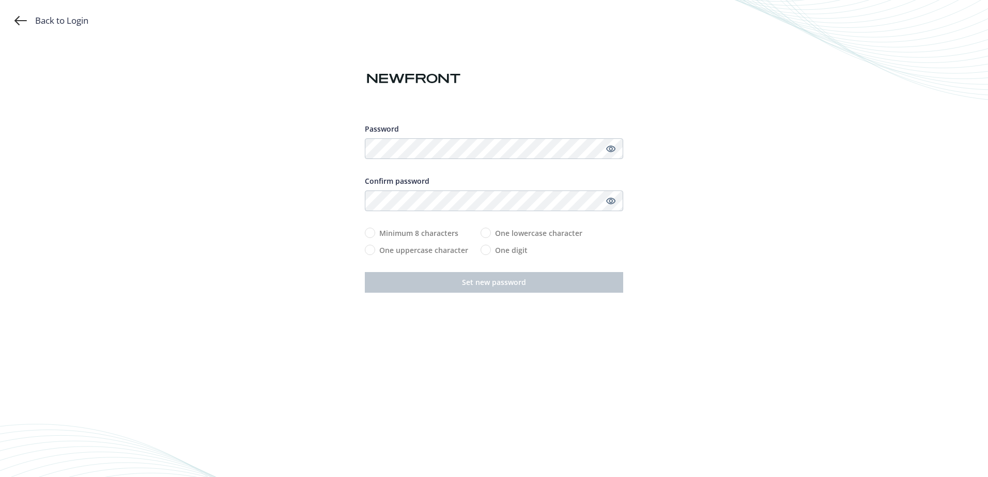  I want to click on button: Set new password, so click(494, 283).